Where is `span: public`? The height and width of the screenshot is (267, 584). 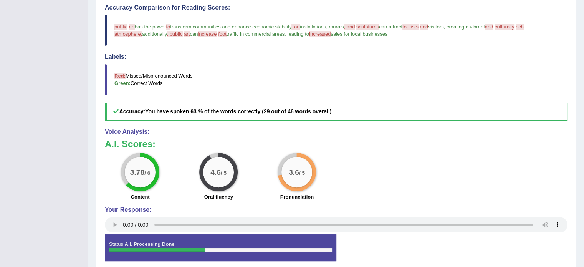
span: public is located at coordinates (121, 26).